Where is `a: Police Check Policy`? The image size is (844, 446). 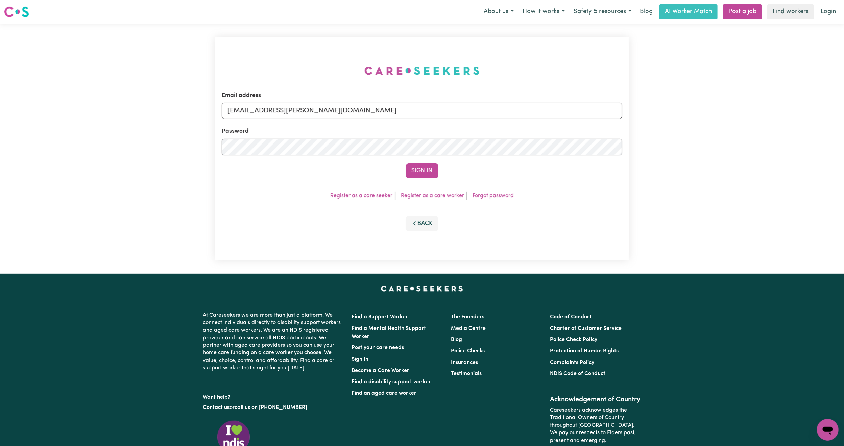 a: Police Check Policy is located at coordinates (573, 340).